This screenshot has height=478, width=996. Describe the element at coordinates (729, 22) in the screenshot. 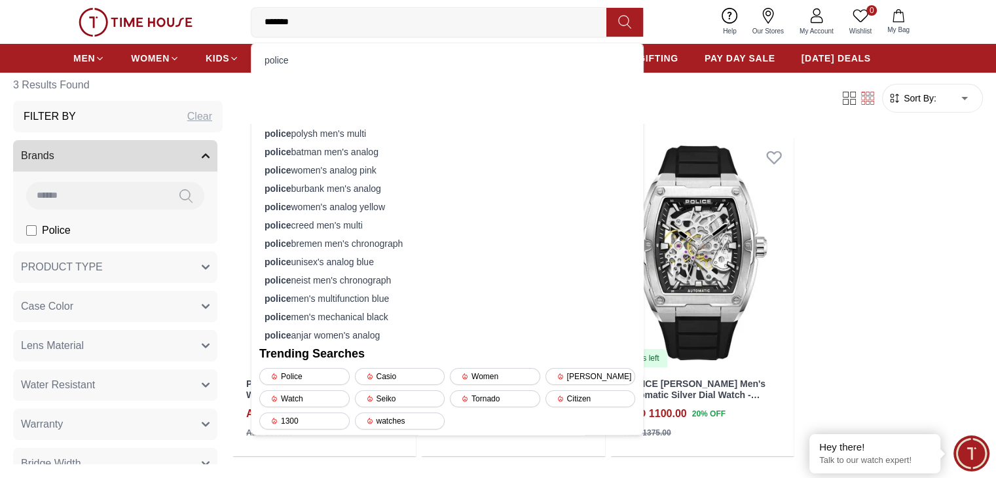

I see `a: Help` at that location.